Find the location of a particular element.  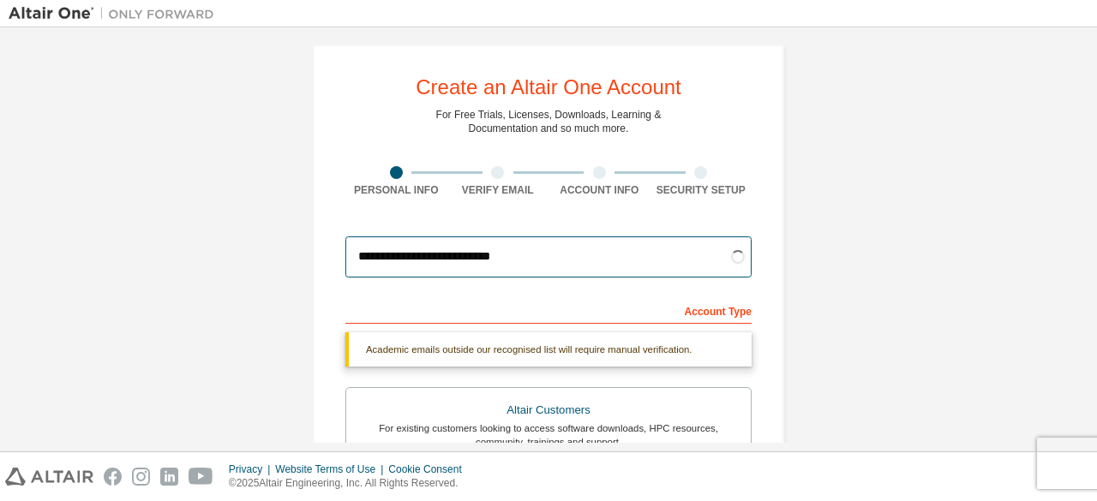

div: Personal Info is located at coordinates (396, 190).